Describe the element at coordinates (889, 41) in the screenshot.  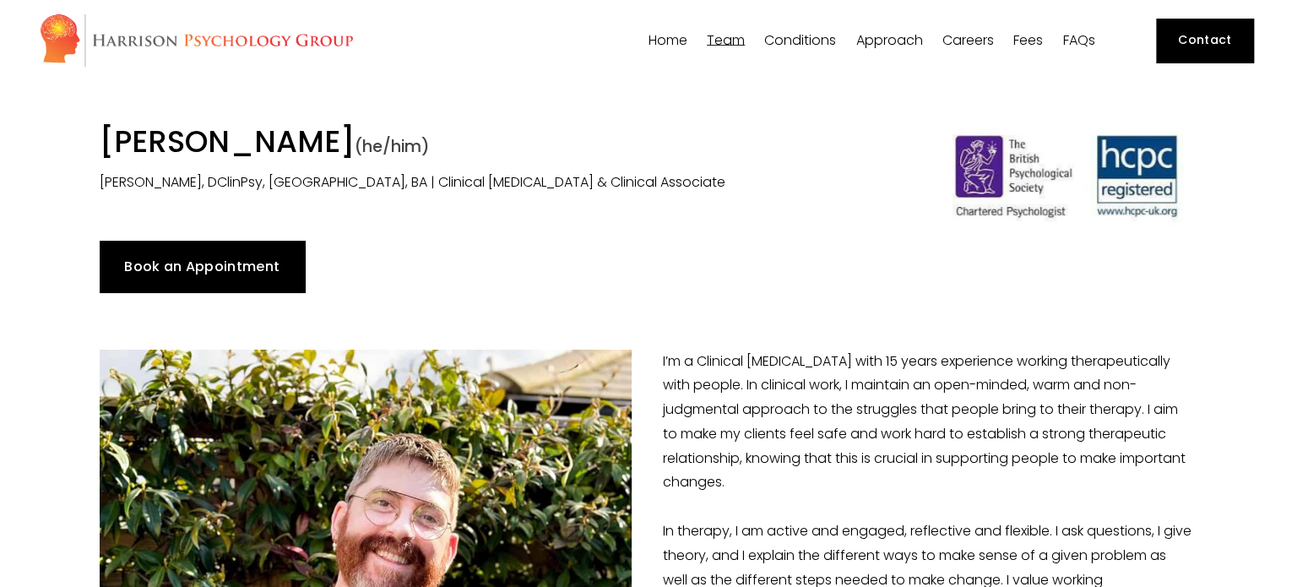
I see `span: Approach` at that location.